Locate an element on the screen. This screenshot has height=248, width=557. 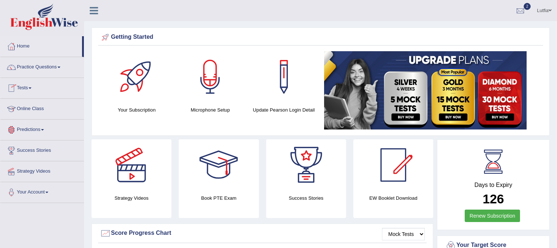
a: Online Class is located at coordinates (42, 108).